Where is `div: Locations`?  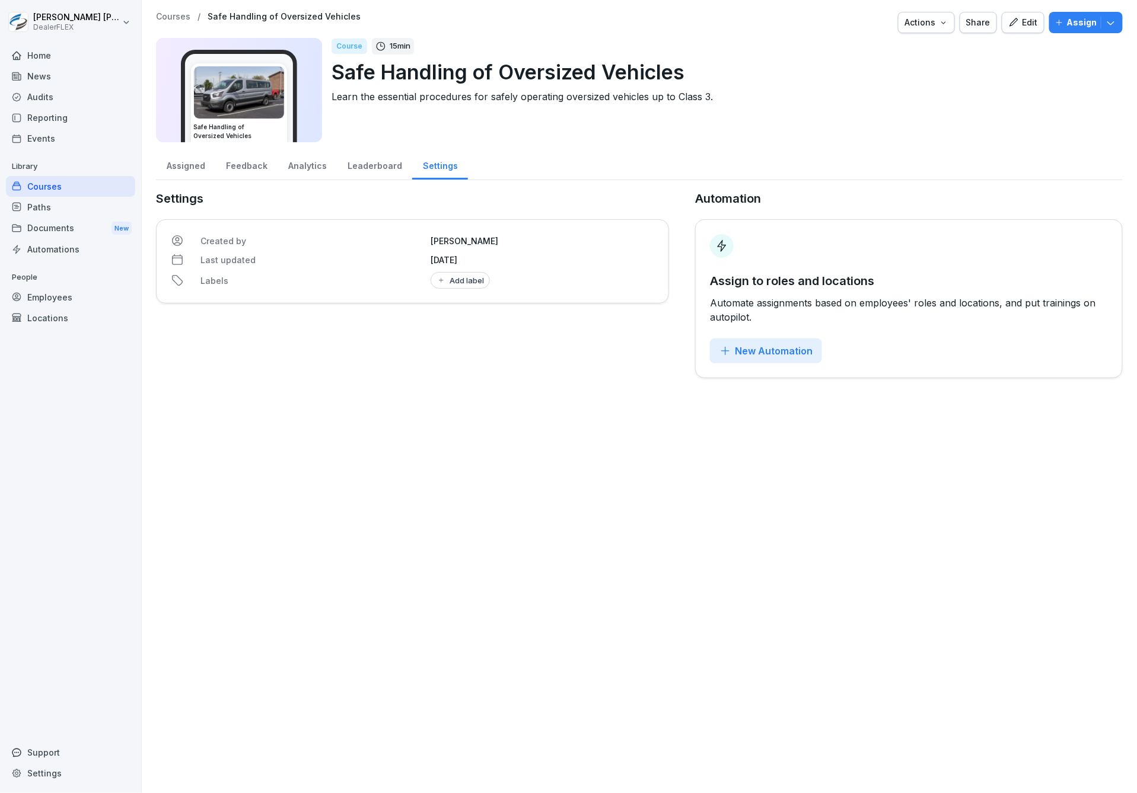
div: Locations is located at coordinates (71, 318).